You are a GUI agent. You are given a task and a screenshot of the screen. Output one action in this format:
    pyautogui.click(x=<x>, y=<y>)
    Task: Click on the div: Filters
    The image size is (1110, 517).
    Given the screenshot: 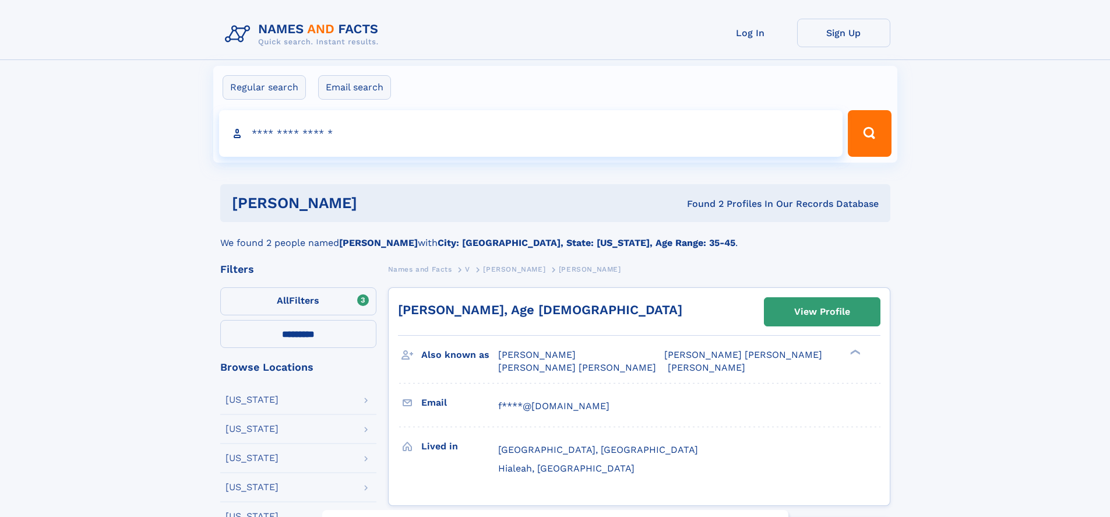 What is the action you would take?
    pyautogui.click(x=298, y=269)
    